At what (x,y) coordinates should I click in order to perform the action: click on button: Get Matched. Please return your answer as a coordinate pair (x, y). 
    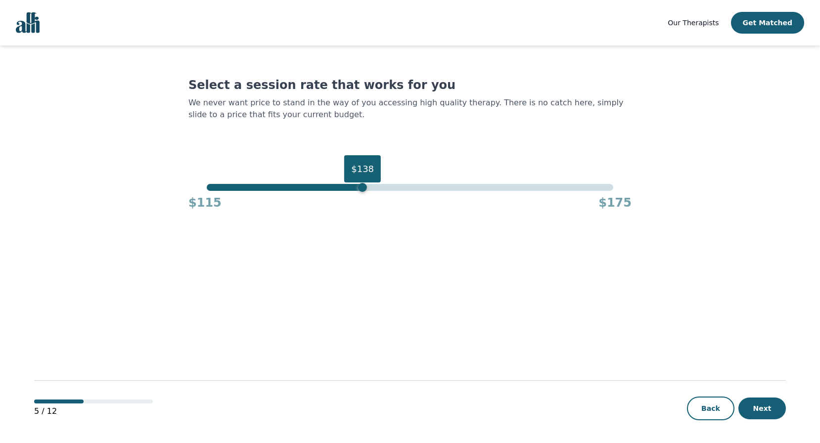
    Looking at the image, I should click on (767, 23).